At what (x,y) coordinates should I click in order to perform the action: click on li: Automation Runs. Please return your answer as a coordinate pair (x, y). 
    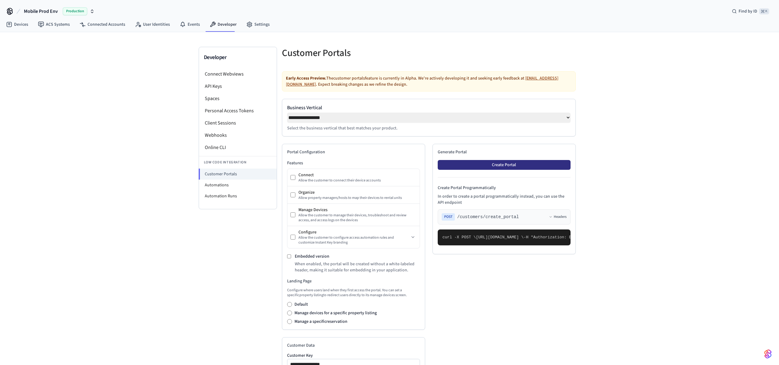
    Looking at the image, I should click on (238, 196).